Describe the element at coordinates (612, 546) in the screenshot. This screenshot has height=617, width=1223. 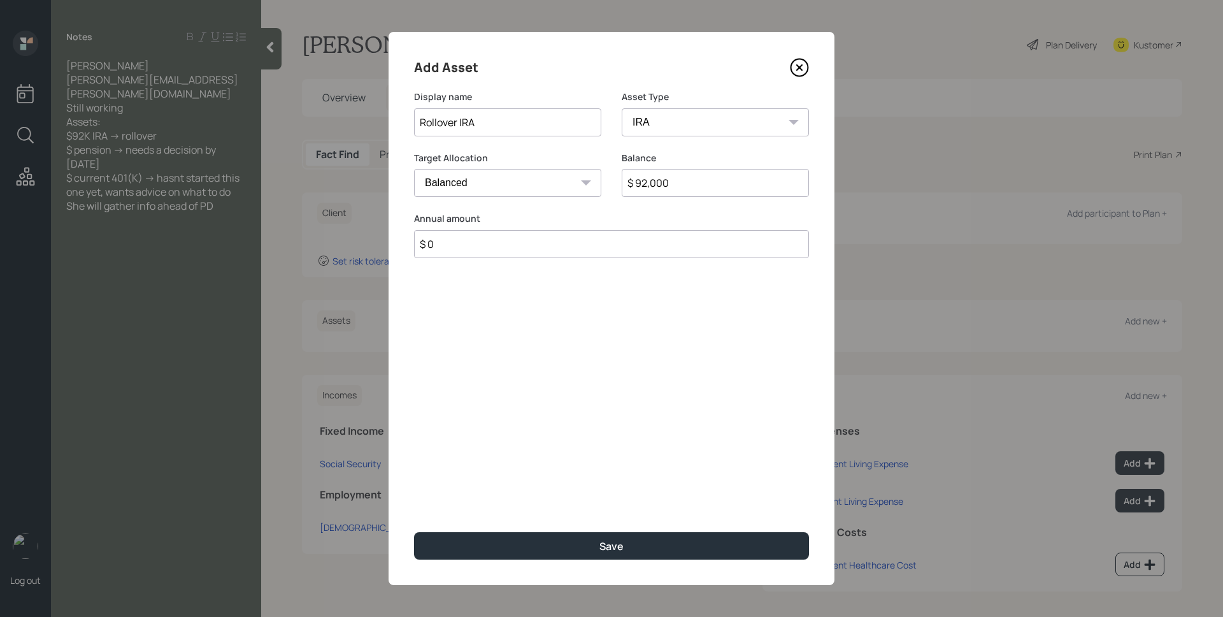
I see `div: Save` at that location.